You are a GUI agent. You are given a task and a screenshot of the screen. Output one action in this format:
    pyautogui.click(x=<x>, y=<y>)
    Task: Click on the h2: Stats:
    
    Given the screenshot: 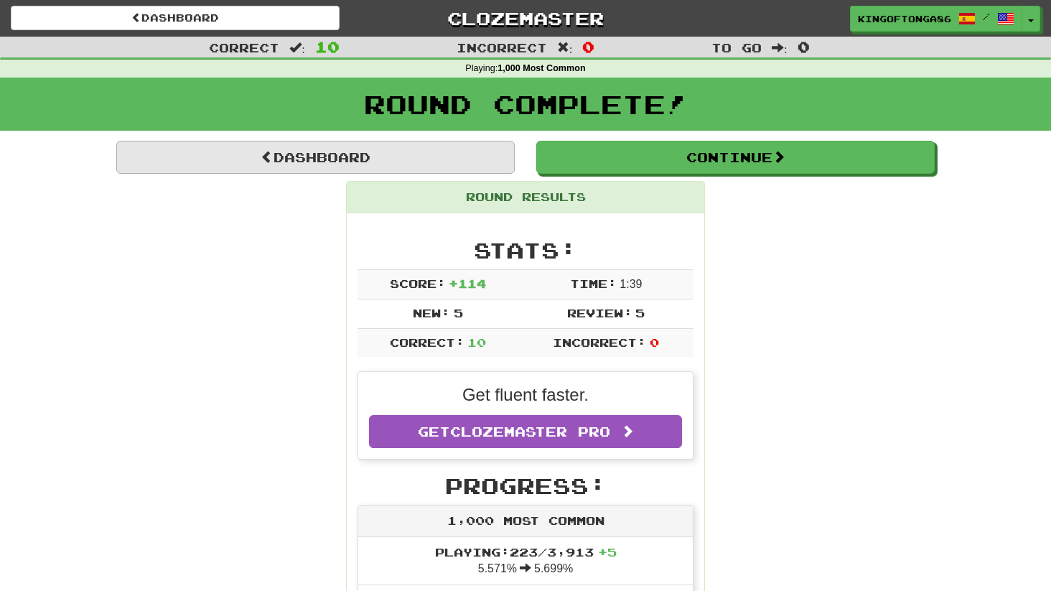 What is the action you would take?
    pyautogui.click(x=526, y=250)
    